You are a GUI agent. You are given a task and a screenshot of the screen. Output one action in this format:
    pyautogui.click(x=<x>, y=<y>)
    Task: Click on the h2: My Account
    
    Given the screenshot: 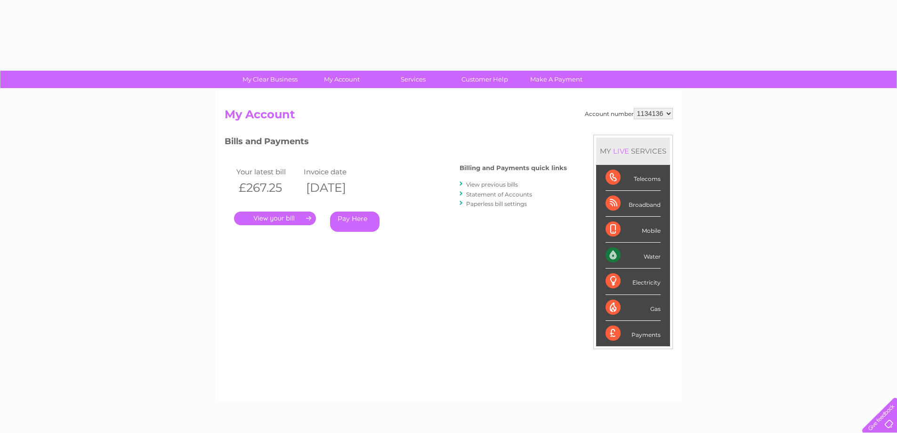 What is the action you would take?
    pyautogui.click(x=449, y=117)
    